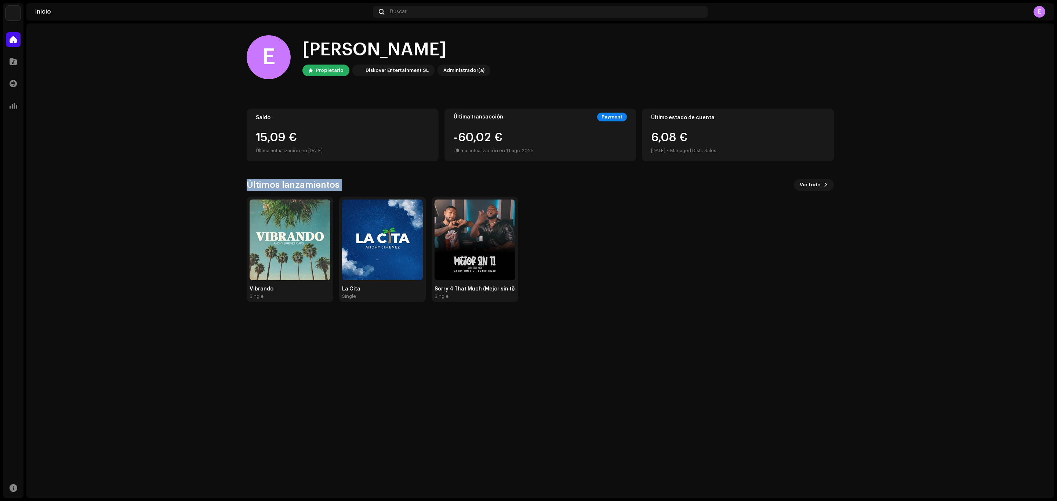 This screenshot has height=501, width=1057. Describe the element at coordinates (738, 118) in the screenshot. I see `div: Último estado de cuenta` at that location.